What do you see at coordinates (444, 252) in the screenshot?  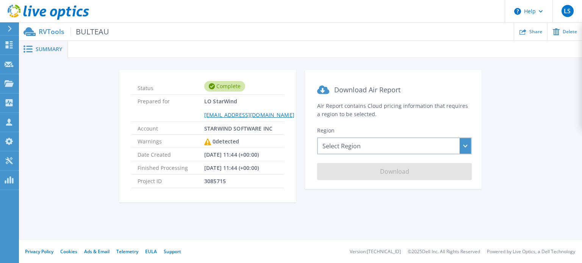 I see `li: © 2025 Dell Inc. All Rights Reserved` at bounding box center [444, 252].